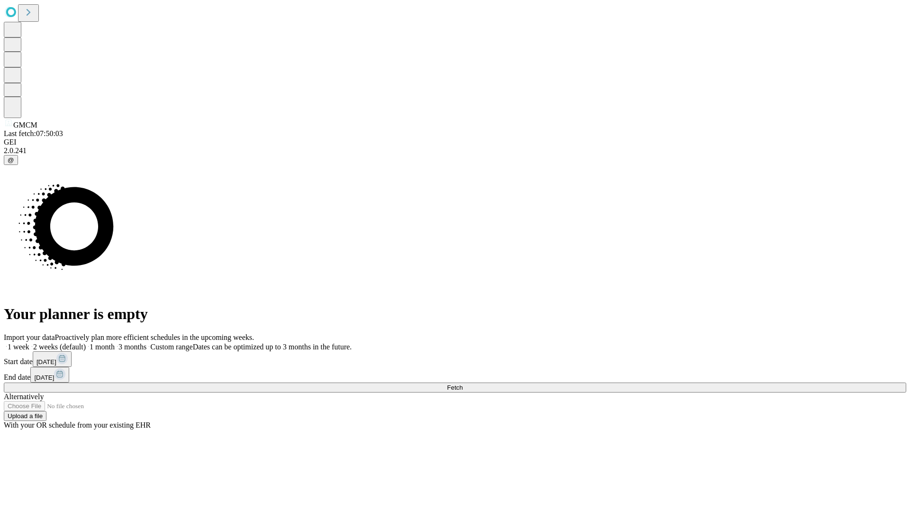 The width and height of the screenshot is (910, 512). Describe the element at coordinates (132, 347) in the screenshot. I see `span: 3 months` at that location.